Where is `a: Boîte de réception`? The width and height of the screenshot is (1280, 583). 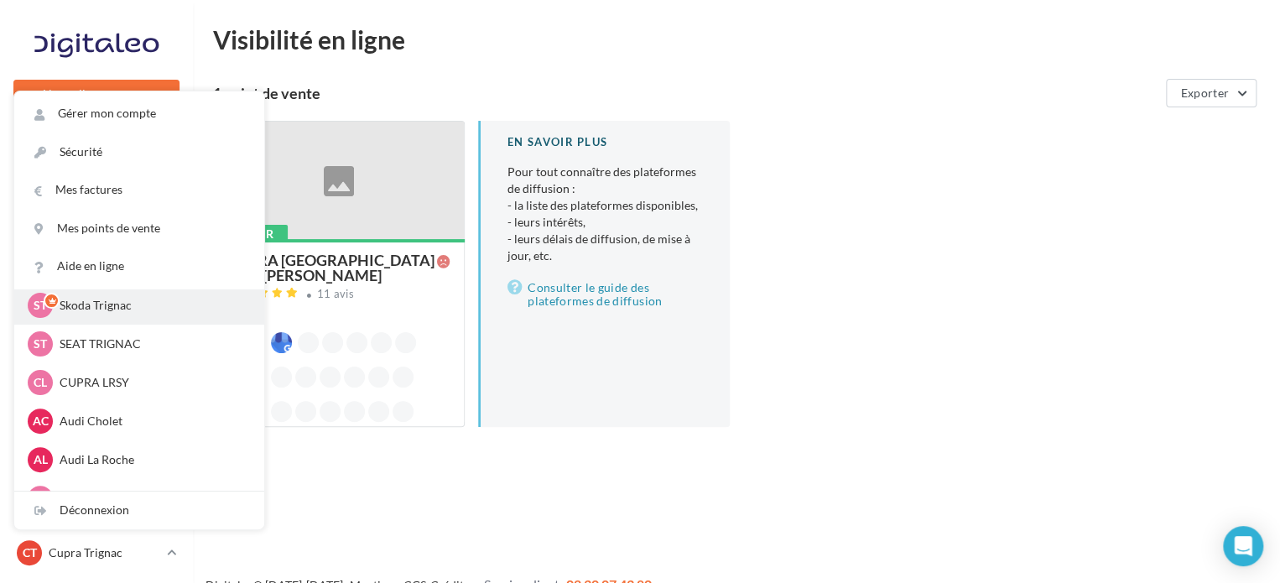
a: Boîte de réception is located at coordinates (96, 192).